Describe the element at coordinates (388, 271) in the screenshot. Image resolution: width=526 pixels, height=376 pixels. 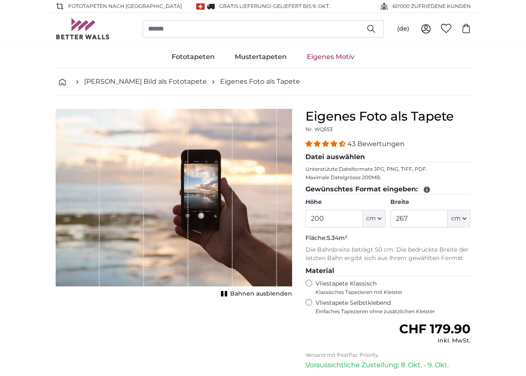
I see `legend: Material` at that location.